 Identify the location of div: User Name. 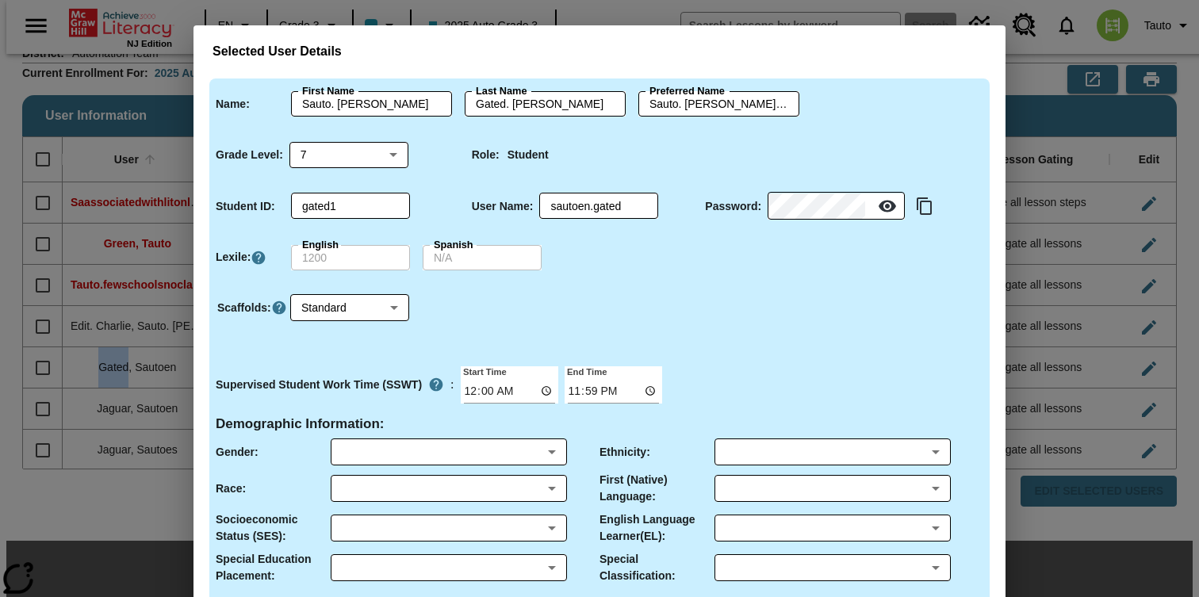
(599, 206).